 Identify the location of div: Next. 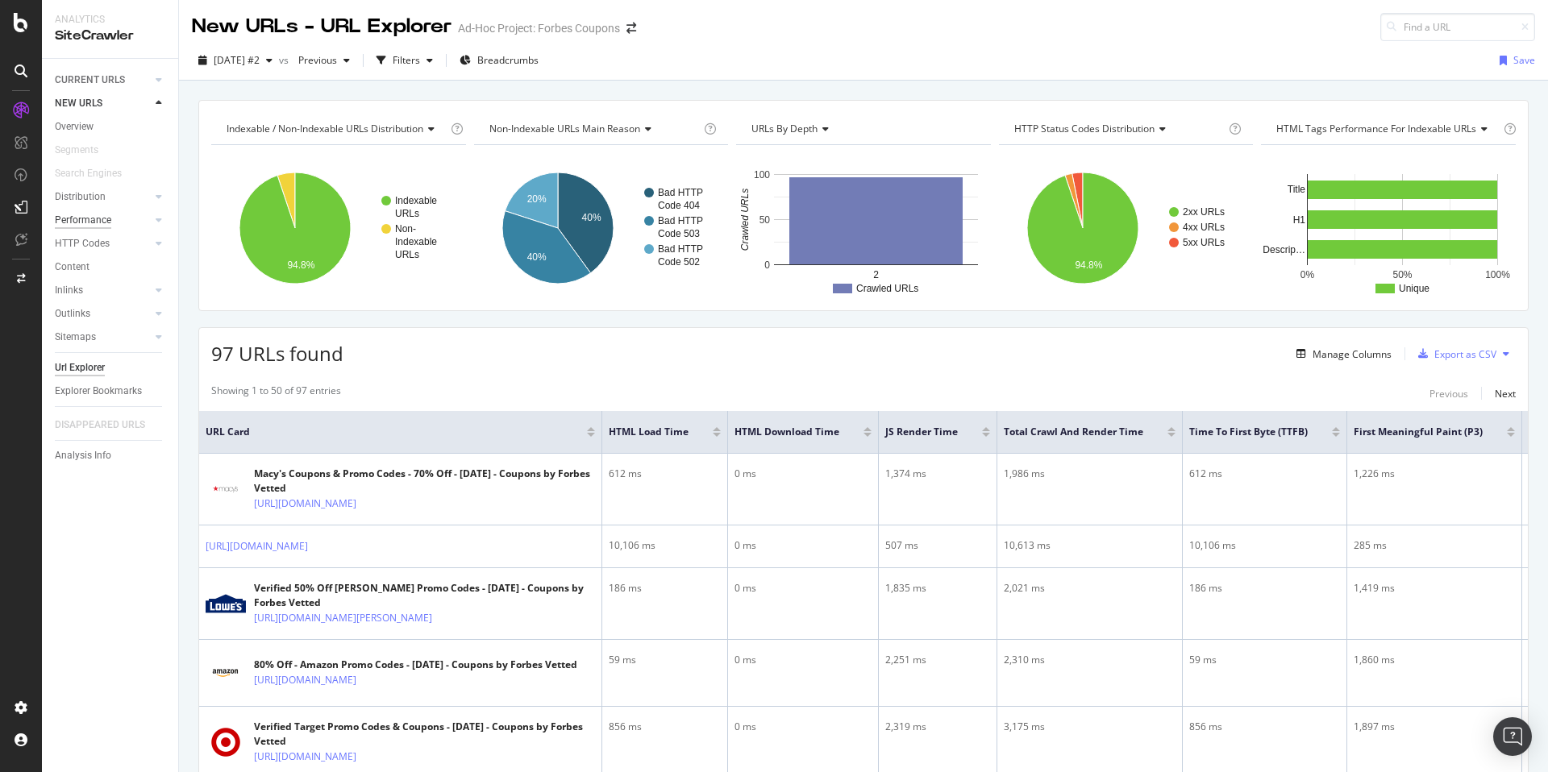
(1505, 393).